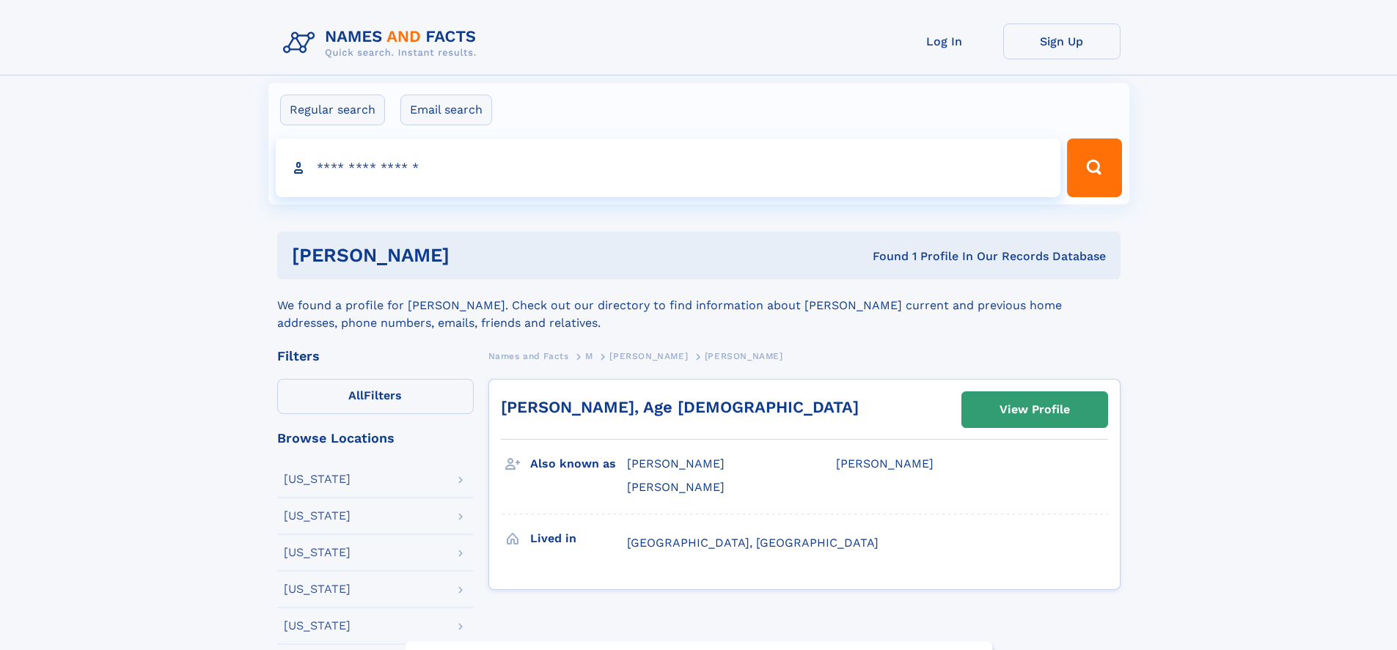 Image resolution: width=1397 pixels, height=650 pixels. What do you see at coordinates (589, 356) in the screenshot?
I see `span: M` at bounding box center [589, 356].